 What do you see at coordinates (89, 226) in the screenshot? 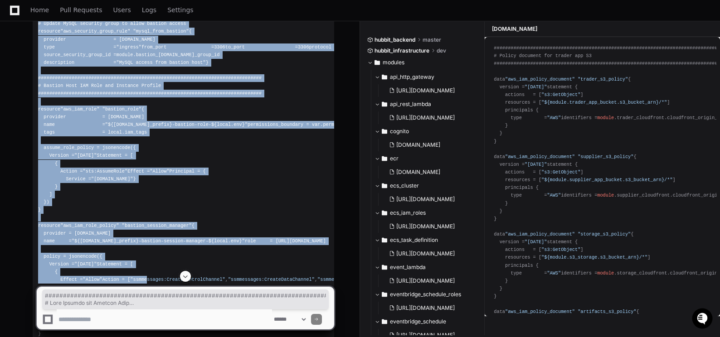
I see `span: "aws_iam_role_policy"` at bounding box center [89, 226].